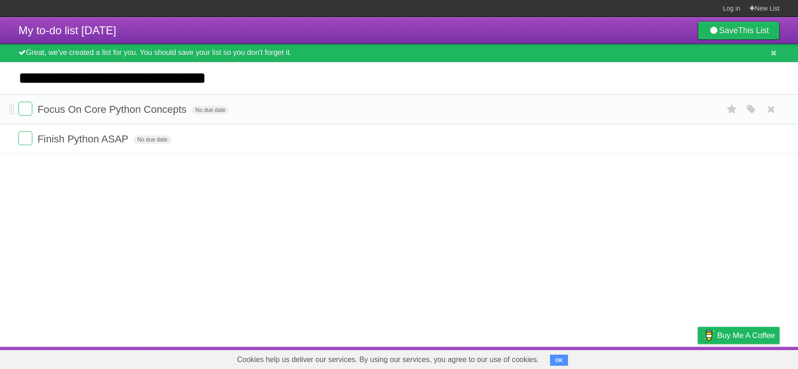 This screenshot has height=369, width=798. What do you see at coordinates (113, 109) in the screenshot?
I see `span: Focus On Core Python Concepts` at bounding box center [113, 109].